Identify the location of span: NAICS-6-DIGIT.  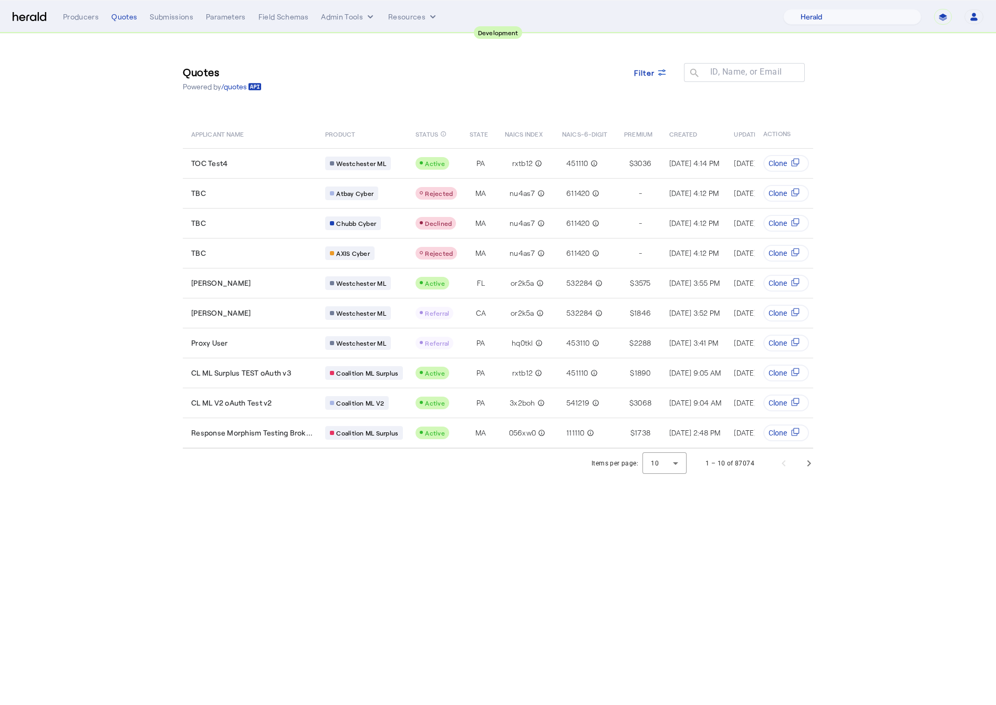
(585, 133).